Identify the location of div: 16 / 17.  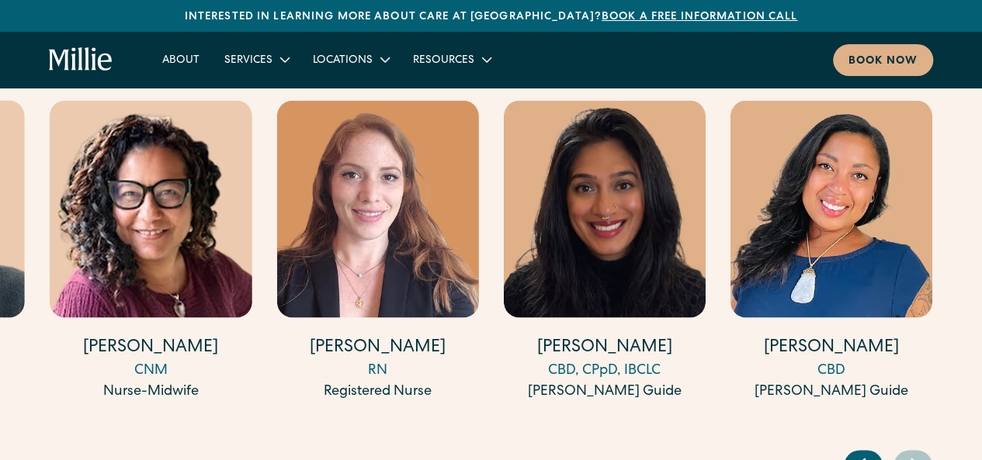
(605, 252).